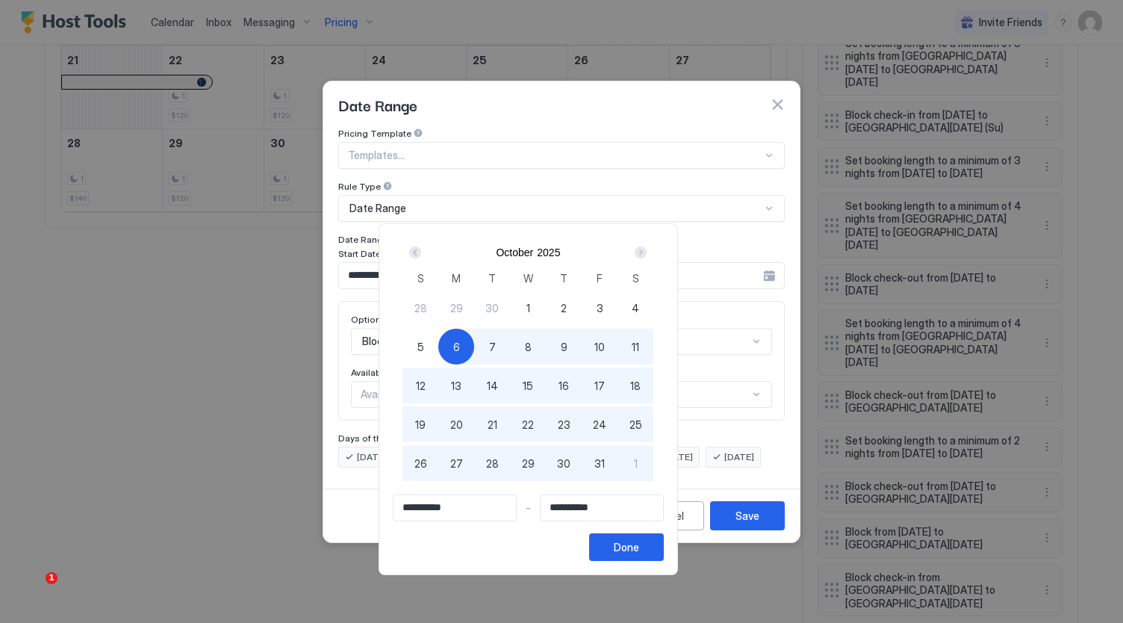  I want to click on button: Done, so click(626, 546).